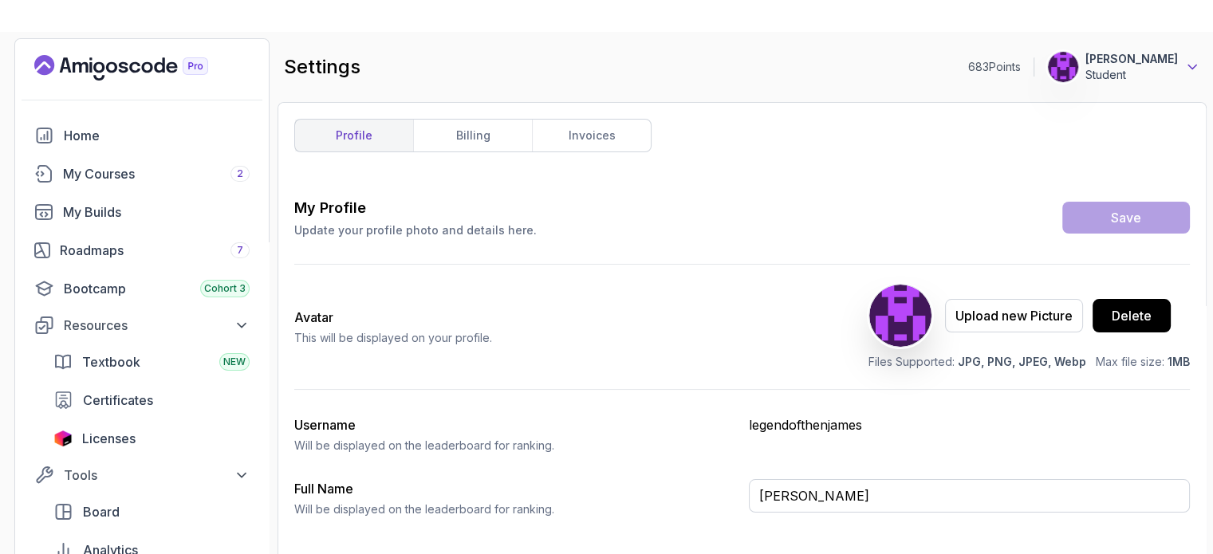 This screenshot has height=554, width=1213. I want to click on p: This will be displayed on your profile., so click(393, 338).